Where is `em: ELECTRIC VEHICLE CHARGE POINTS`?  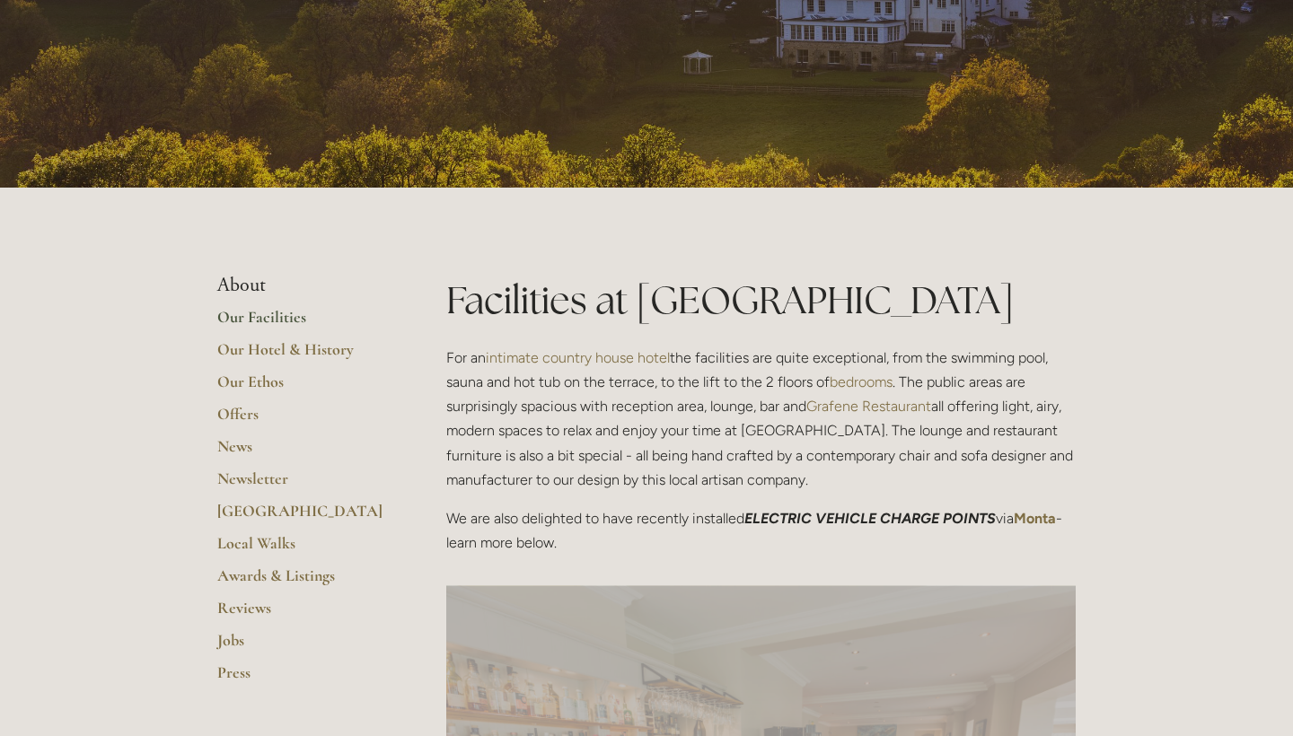
em: ELECTRIC VEHICLE CHARGE POINTS is located at coordinates (870, 518).